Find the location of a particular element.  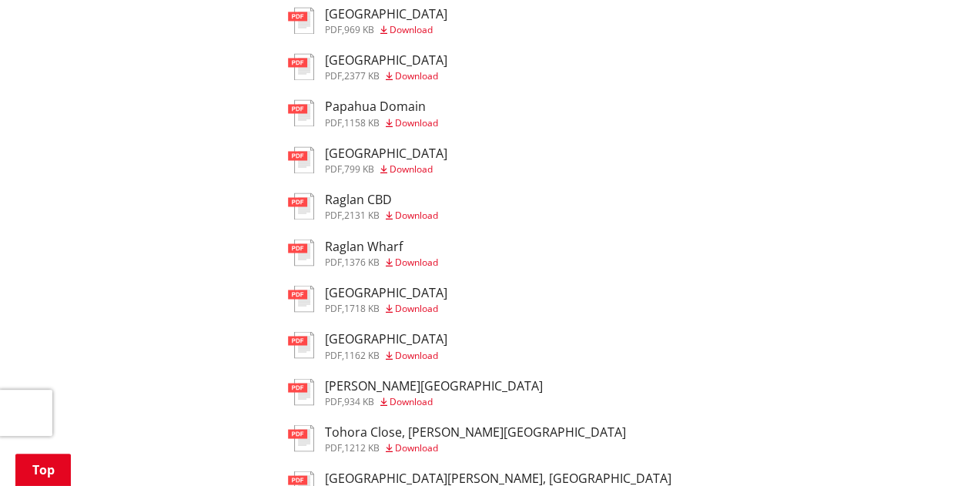

span: 1718 KB is located at coordinates (362, 307).